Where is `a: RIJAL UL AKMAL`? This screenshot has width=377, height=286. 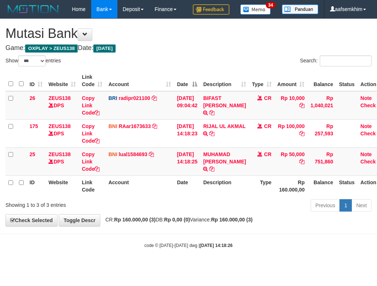
a: RIJAL UL AKMAL is located at coordinates (224, 126).